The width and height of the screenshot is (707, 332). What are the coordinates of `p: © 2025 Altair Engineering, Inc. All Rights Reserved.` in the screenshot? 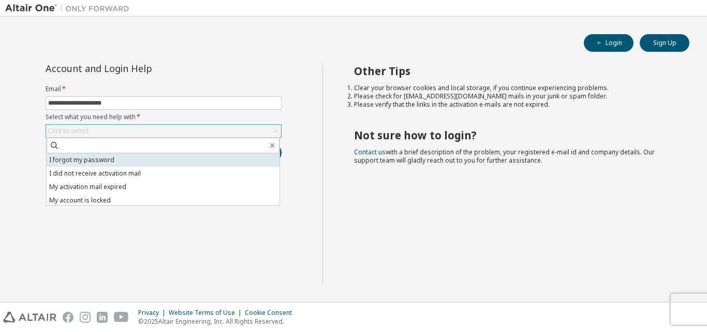 It's located at (218, 321).